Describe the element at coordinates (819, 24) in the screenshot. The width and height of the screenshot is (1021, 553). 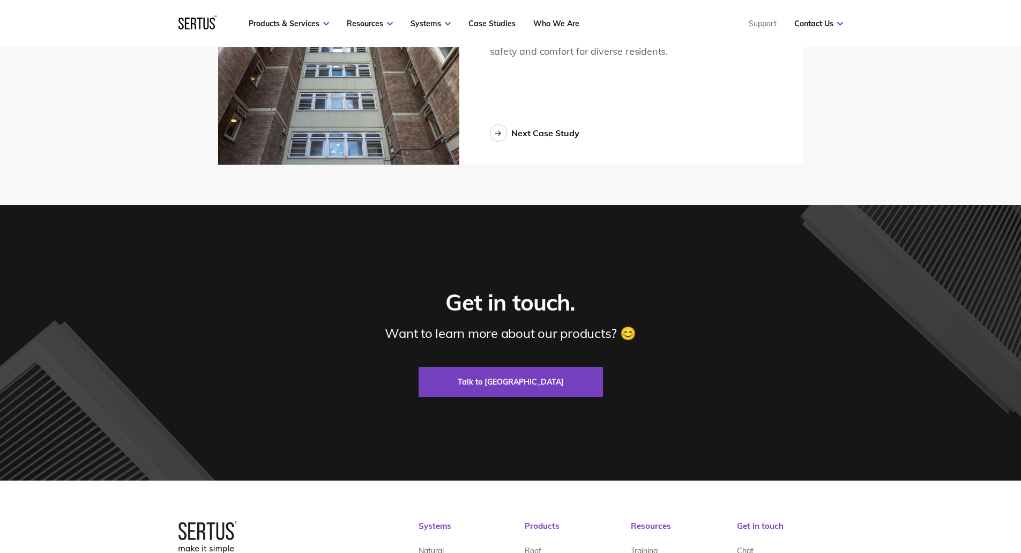
I see `a: Contact Us` at that location.